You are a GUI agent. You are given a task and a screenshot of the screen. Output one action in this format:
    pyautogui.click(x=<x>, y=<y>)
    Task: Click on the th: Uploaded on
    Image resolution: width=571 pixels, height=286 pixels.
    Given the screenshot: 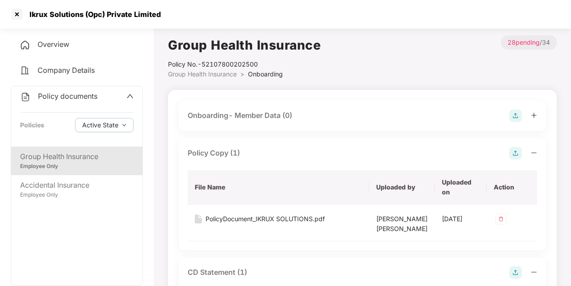 What is the action you would take?
    pyautogui.click(x=460, y=187)
    